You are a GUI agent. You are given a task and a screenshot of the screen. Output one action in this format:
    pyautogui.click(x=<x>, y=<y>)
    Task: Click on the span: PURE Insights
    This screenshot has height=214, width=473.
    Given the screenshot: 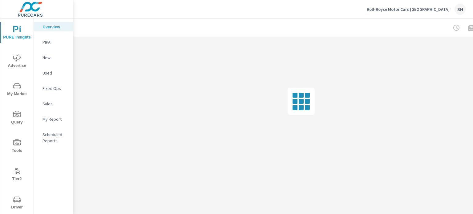 What is the action you would take?
    pyautogui.click(x=17, y=33)
    